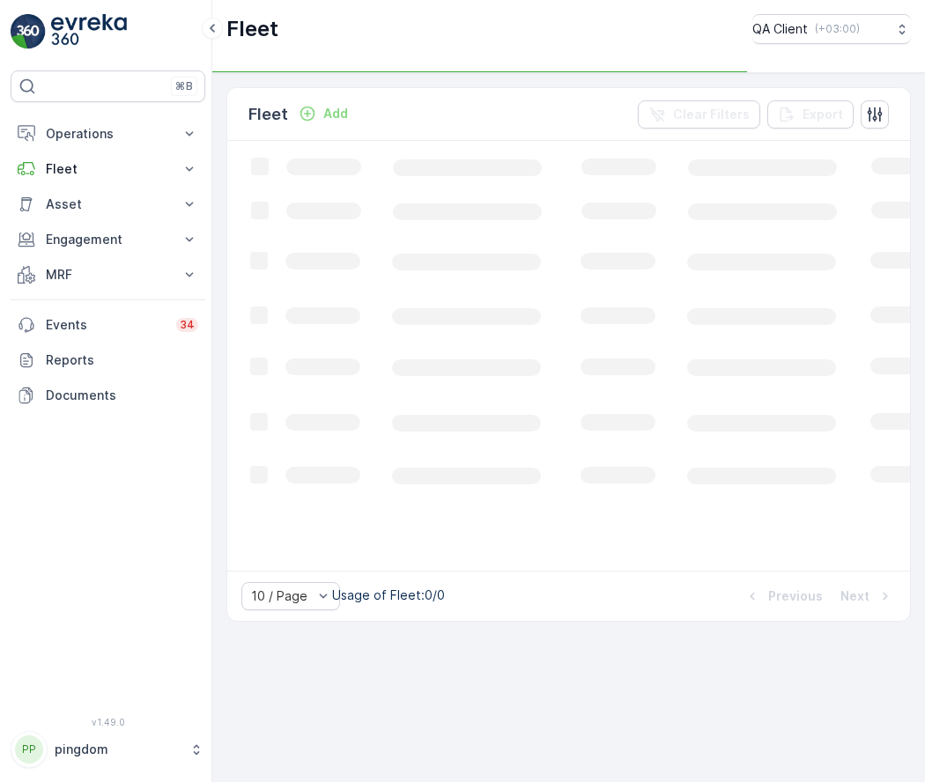  What do you see at coordinates (389, 596) in the screenshot?
I see `p: Usage of Fleet : 0/0` at bounding box center [389, 596].